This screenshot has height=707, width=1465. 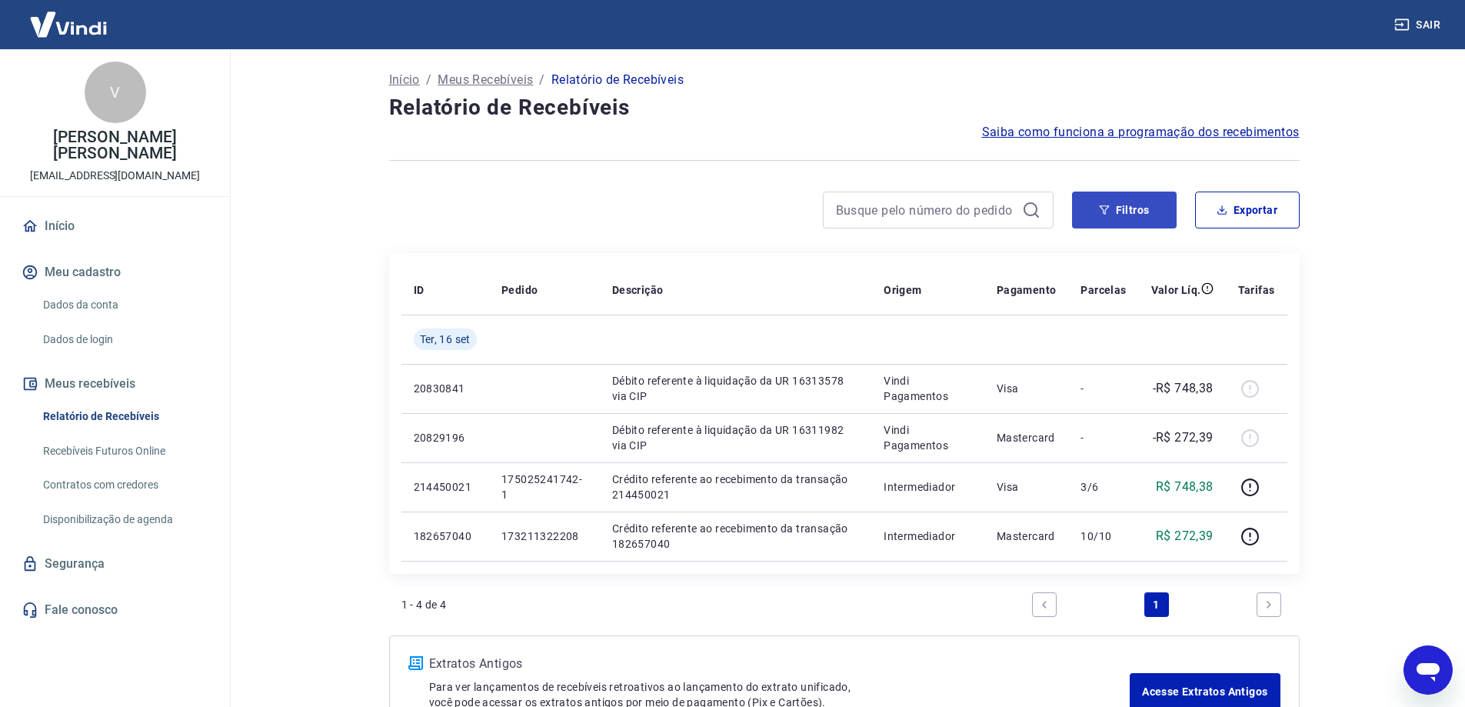 What do you see at coordinates (1176, 290) in the screenshot?
I see `p: Valor Líq.` at bounding box center [1176, 290].